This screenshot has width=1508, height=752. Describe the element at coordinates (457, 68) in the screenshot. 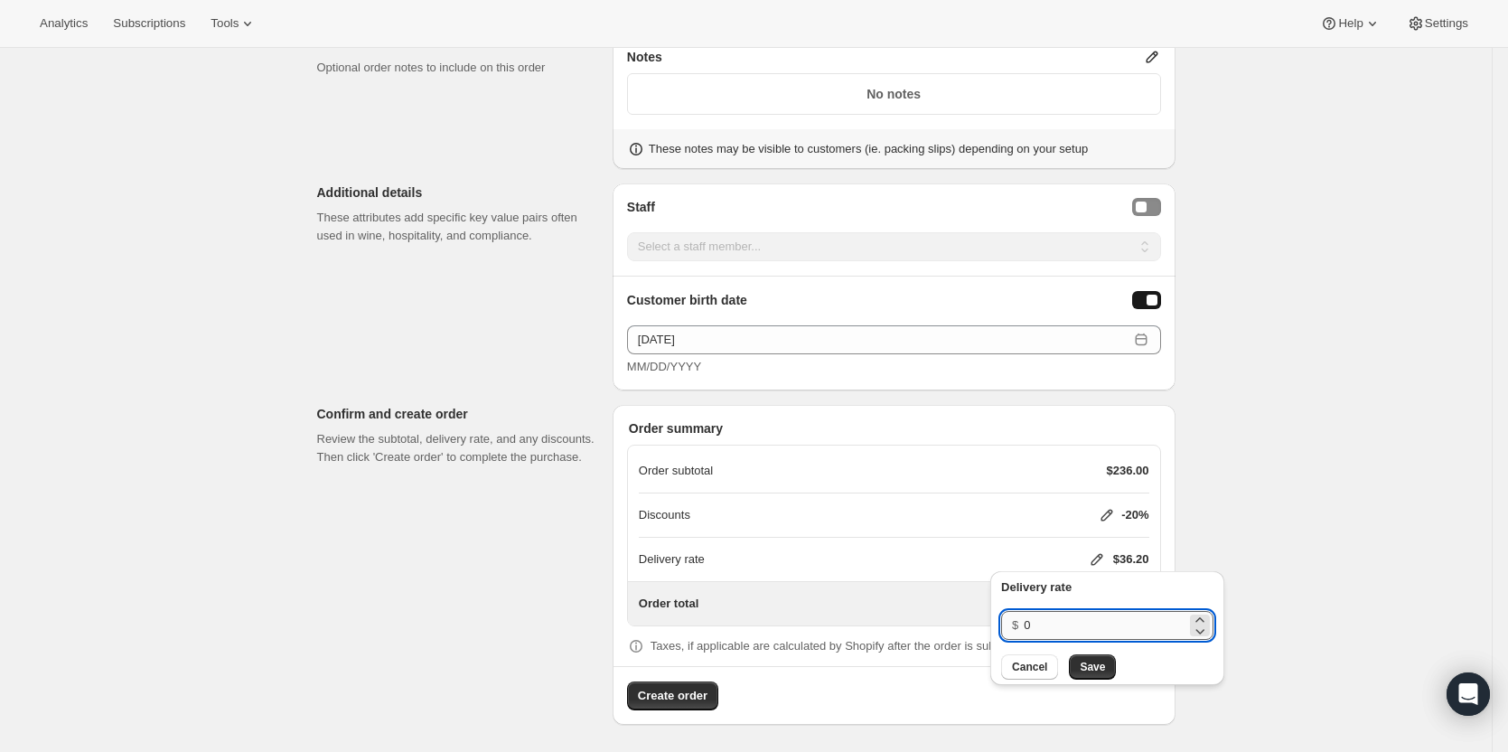

I see `p: Optional order notes to include on this order` at that location.